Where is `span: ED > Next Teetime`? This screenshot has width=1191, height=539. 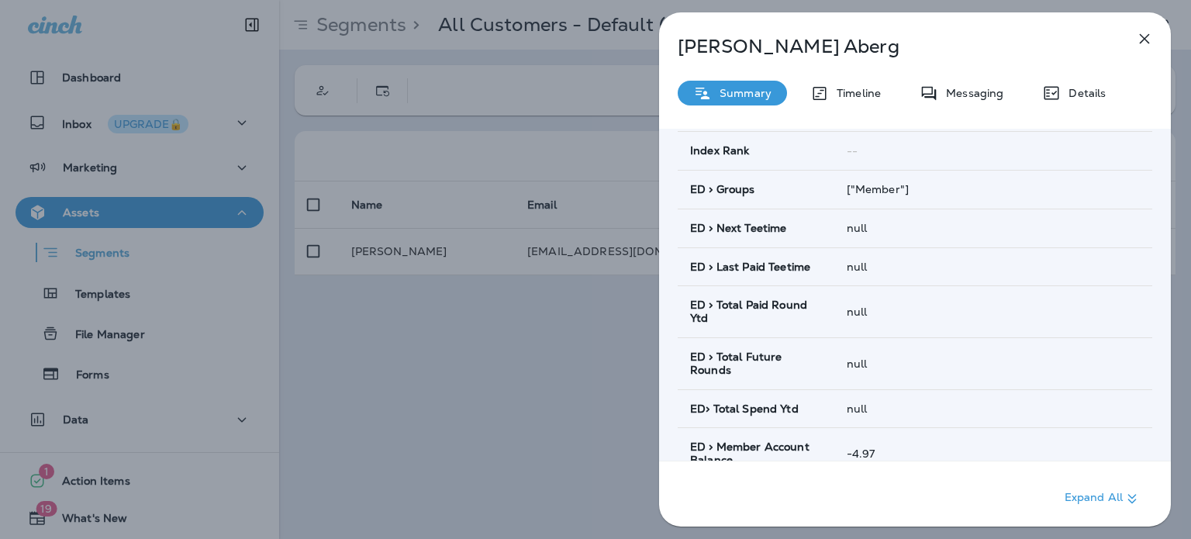
span: ED > Next Teetime is located at coordinates (738, 228).